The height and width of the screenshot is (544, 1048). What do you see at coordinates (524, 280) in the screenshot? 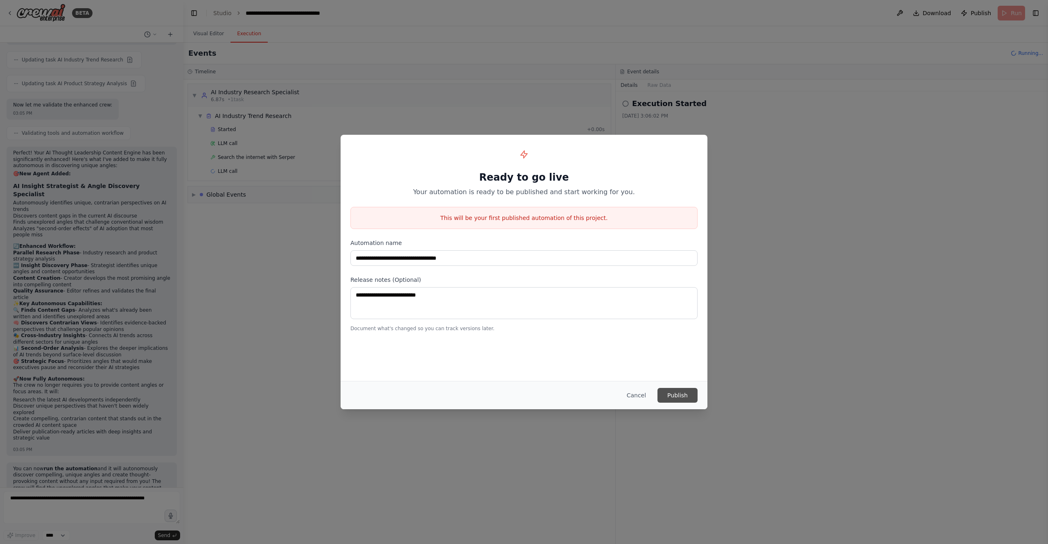
I see `label: Release notes (Optional)` at bounding box center [524, 280].